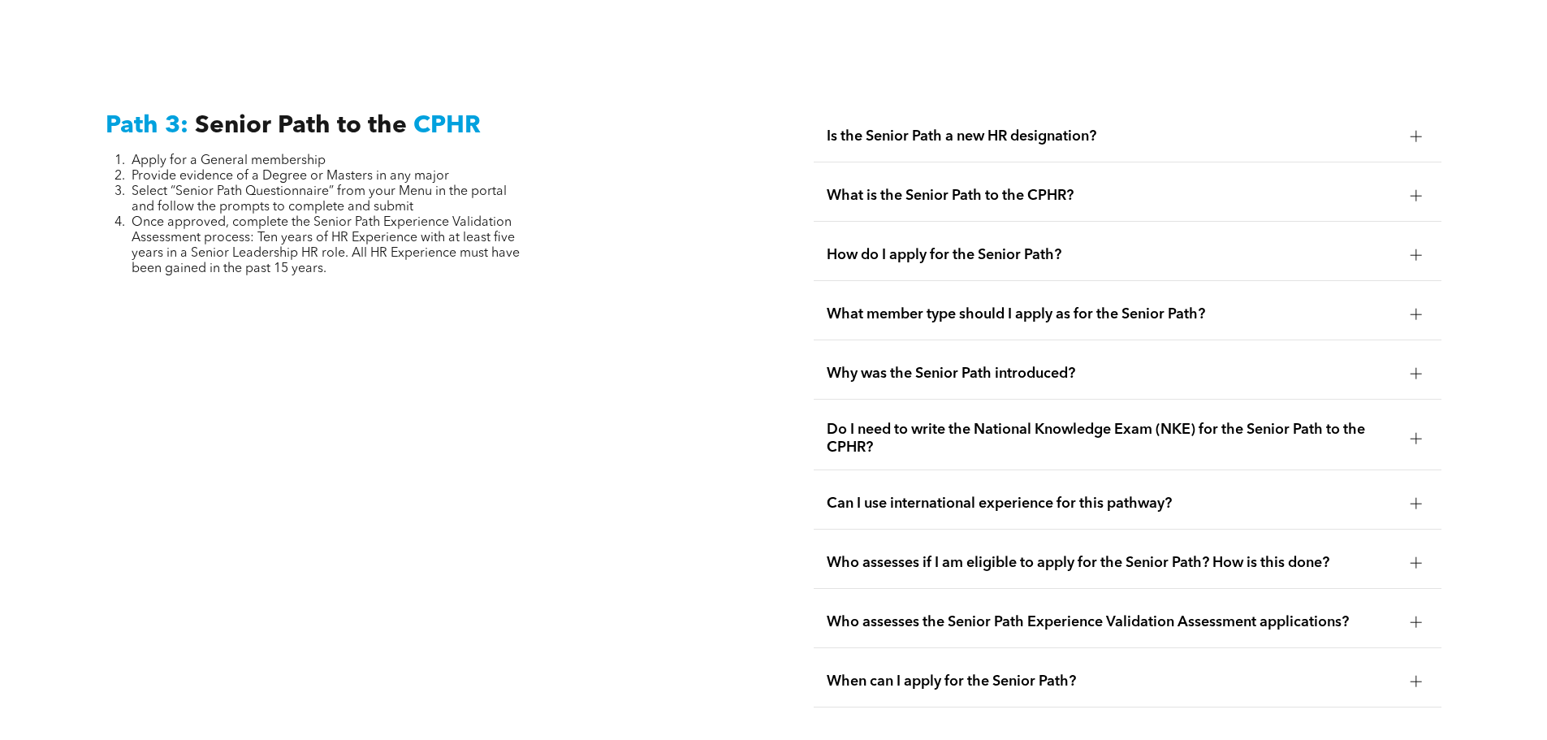  I want to click on span: Provide evidence of a Degree or Masters in any major, so click(290, 176).